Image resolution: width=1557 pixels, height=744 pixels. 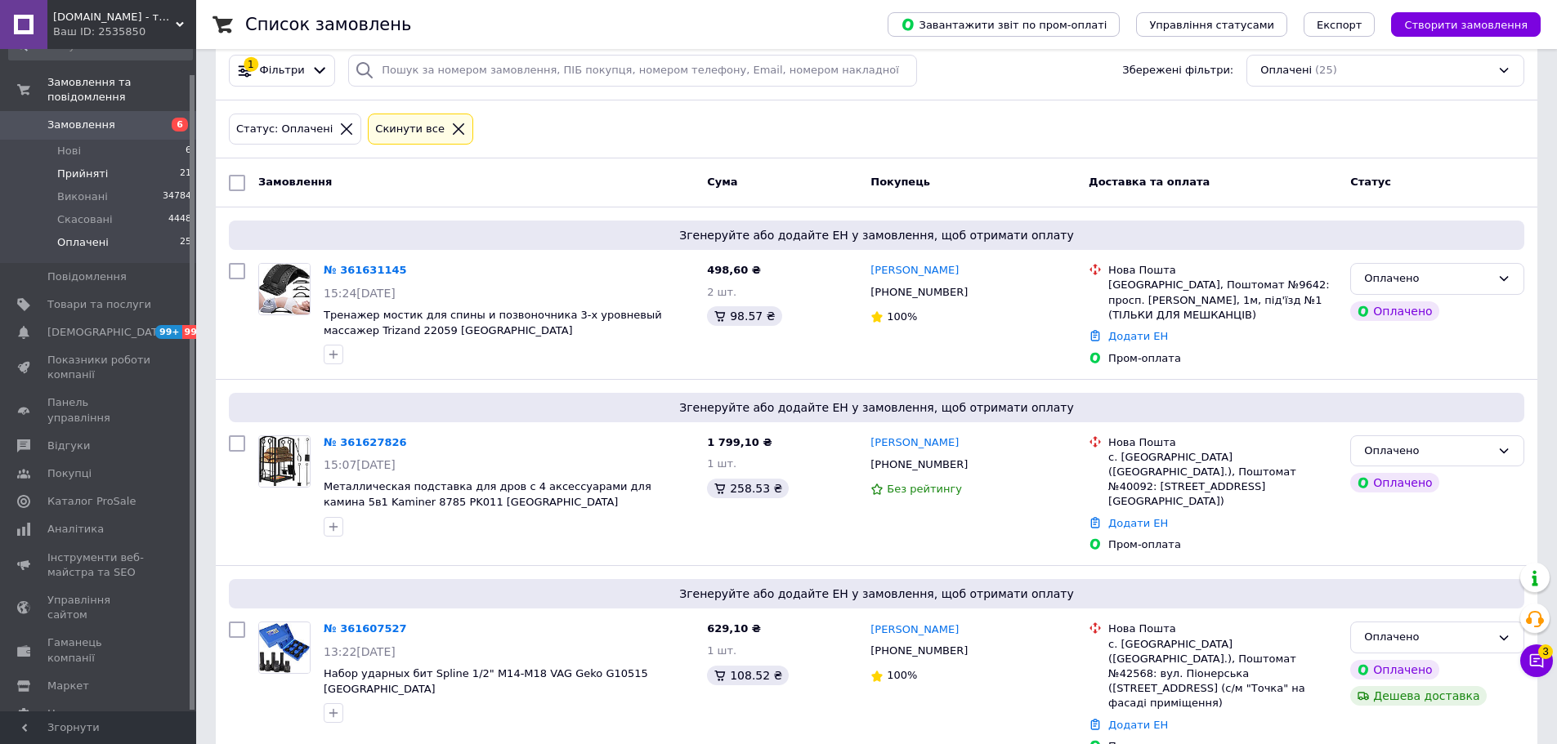 I want to click on div: Пром-оплата, so click(x=1222, y=359).